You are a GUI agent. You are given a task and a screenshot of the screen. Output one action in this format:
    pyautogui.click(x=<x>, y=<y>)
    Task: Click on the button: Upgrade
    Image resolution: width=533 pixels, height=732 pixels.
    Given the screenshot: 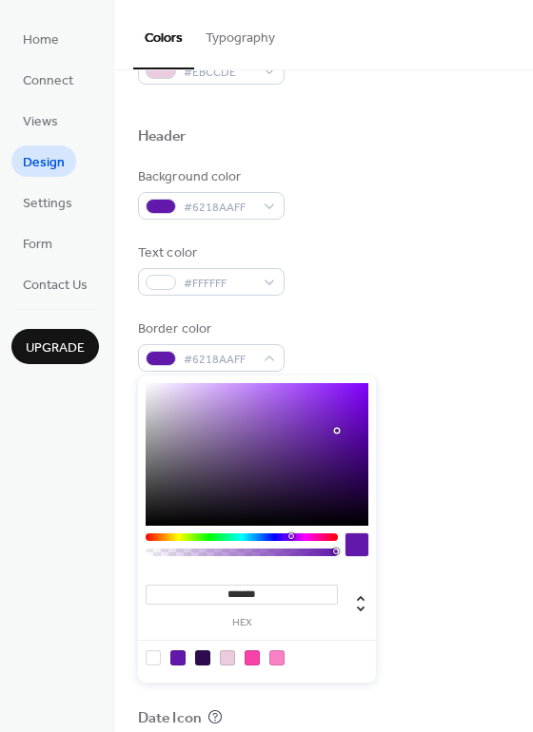 What is the action you would take?
    pyautogui.click(x=55, y=346)
    